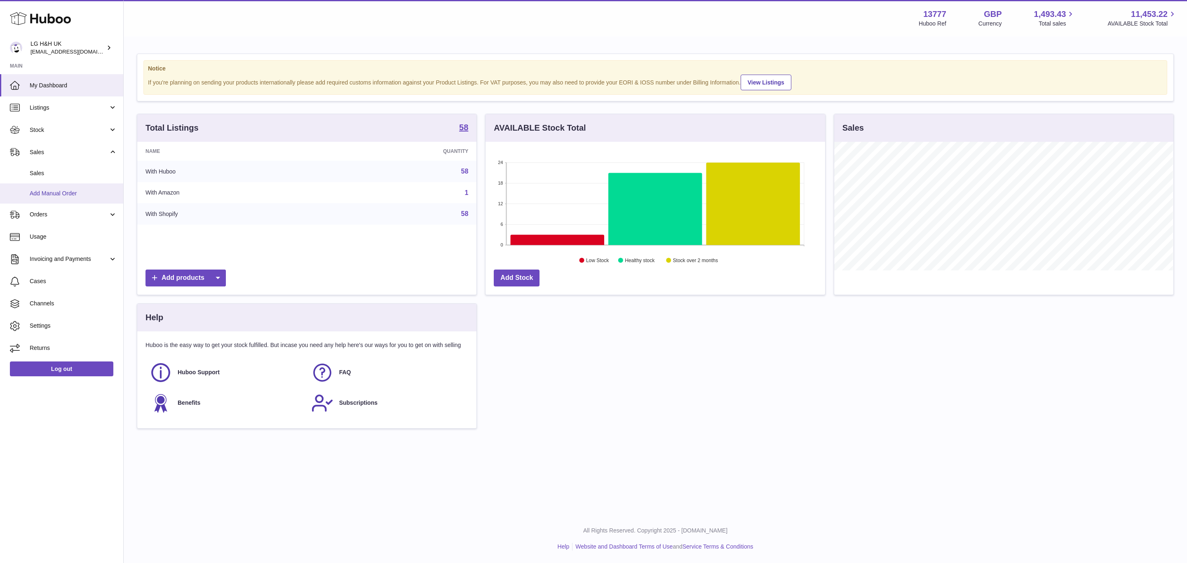 The image size is (1187, 563). Describe the element at coordinates (1050, 14) in the screenshot. I see `span: 1,493.43` at that location.